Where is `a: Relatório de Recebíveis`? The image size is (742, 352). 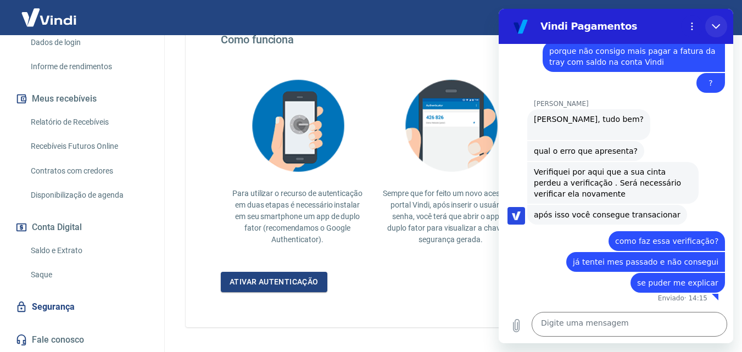
a: Relatório de Recebíveis is located at coordinates (88, 122).